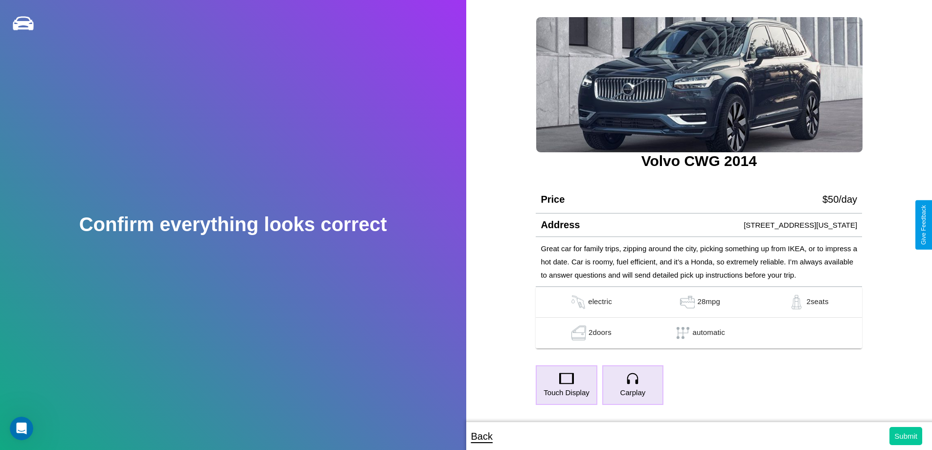 This screenshot has height=450, width=932. What do you see at coordinates (566, 392) in the screenshot?
I see `p: Touch Display` at bounding box center [566, 392].